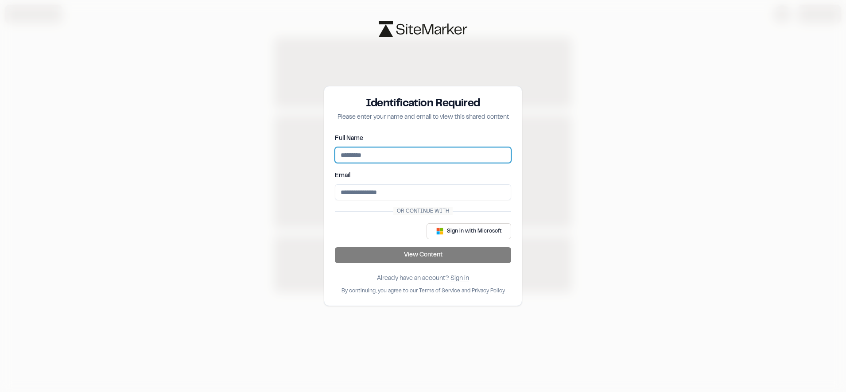 Image resolution: width=846 pixels, height=392 pixels. I want to click on label: Email, so click(342, 176).